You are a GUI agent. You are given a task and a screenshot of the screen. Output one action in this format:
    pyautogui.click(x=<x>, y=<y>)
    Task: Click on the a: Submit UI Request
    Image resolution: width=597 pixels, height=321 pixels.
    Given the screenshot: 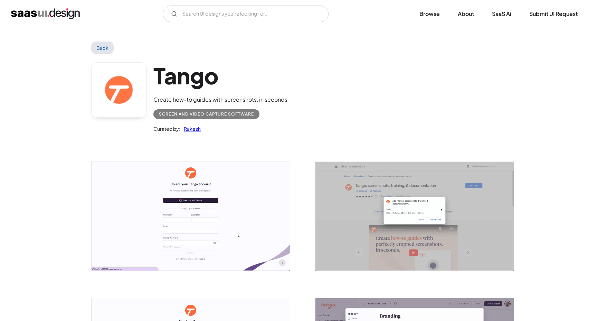 What is the action you would take?
    pyautogui.click(x=553, y=14)
    